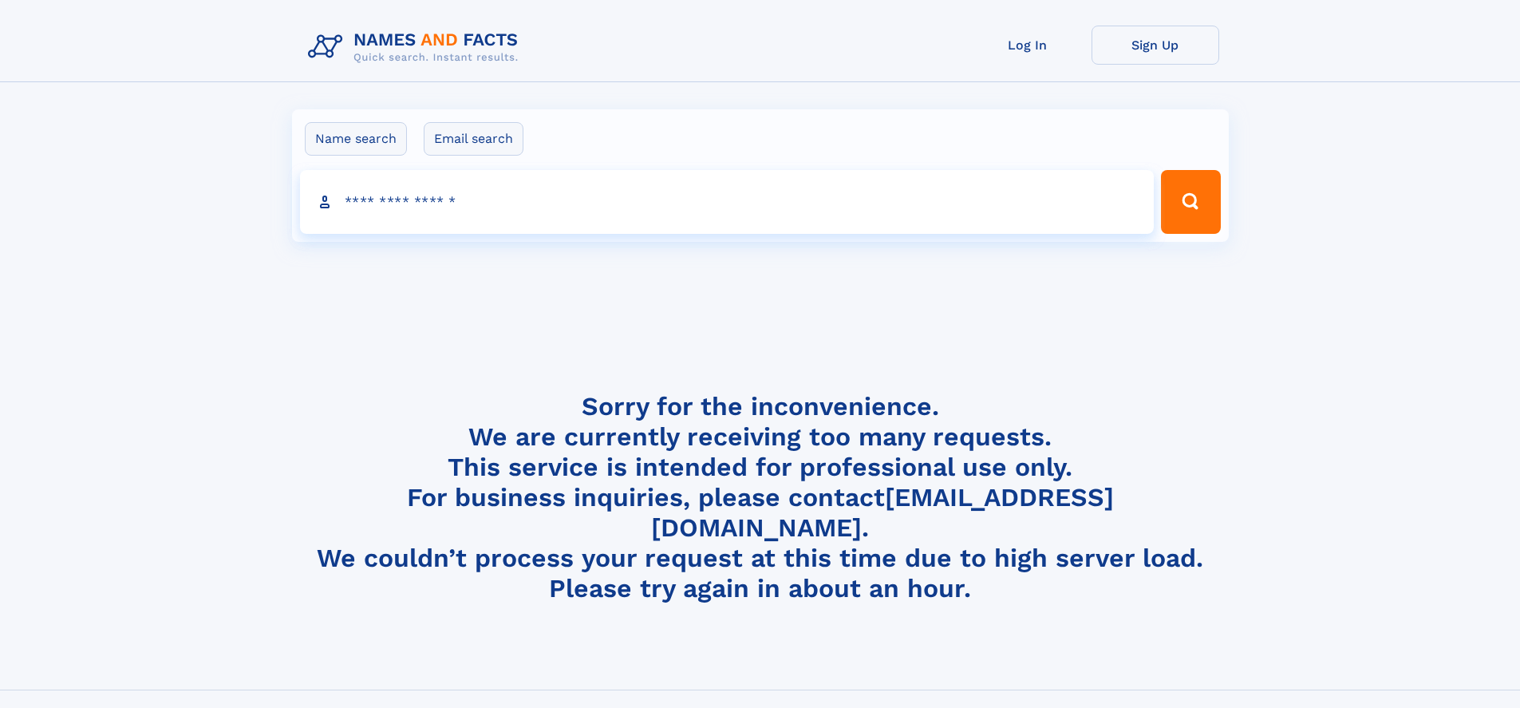  I want to click on h4: Sorry for the inconvenience. We are currently receiving too many requests. This service is intend..., so click(760, 497).